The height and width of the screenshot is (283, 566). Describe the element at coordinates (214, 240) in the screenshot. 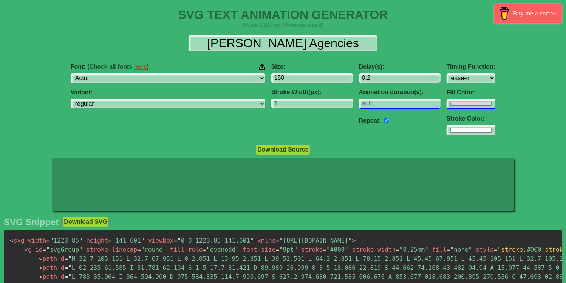

I see `span: 0 0 1223.85 141.601` at that location.